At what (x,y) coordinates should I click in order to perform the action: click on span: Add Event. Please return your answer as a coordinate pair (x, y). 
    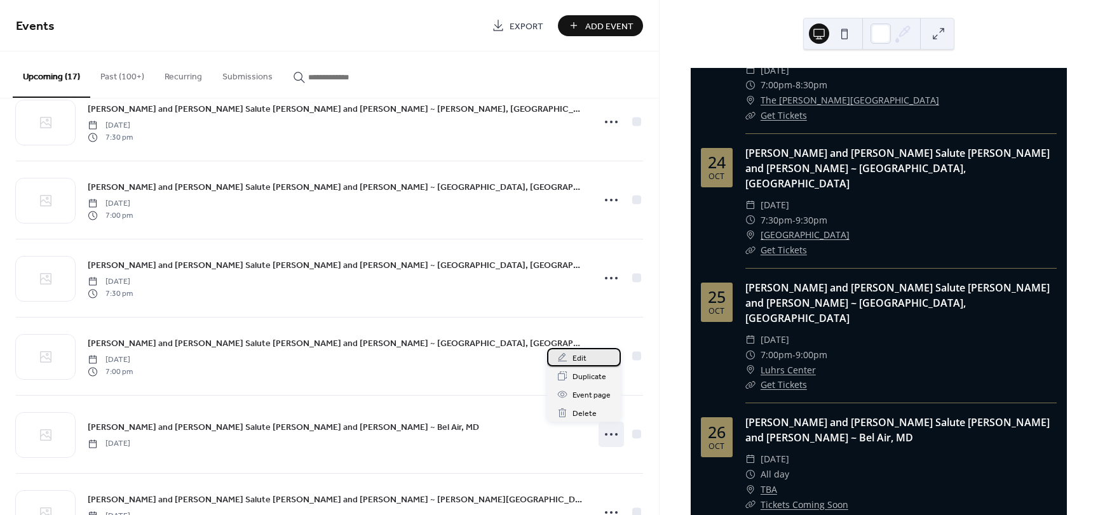
    Looking at the image, I should click on (609, 26).